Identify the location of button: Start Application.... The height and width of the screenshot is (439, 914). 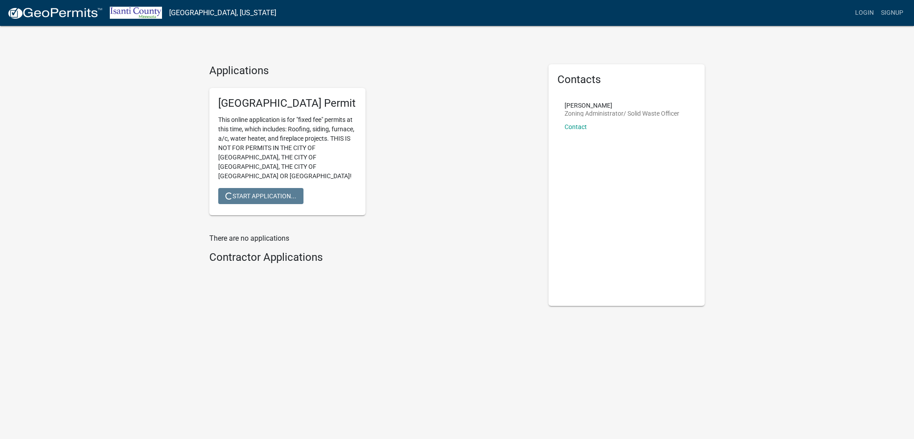
(261, 196).